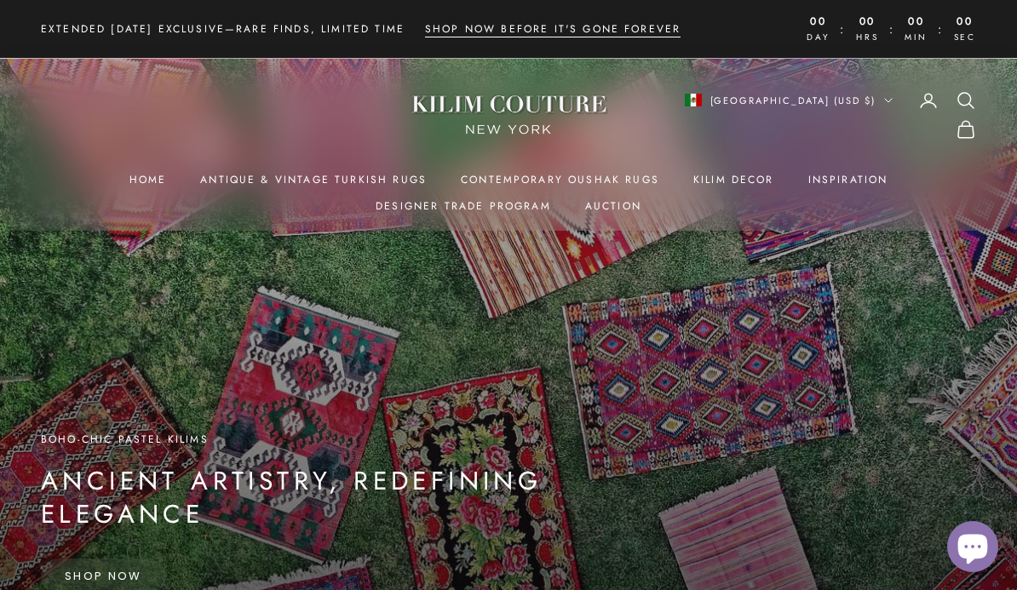  Describe the element at coordinates (973, 549) in the screenshot. I see `inbox-online-store-chat: Shopify online store chat` at that location.